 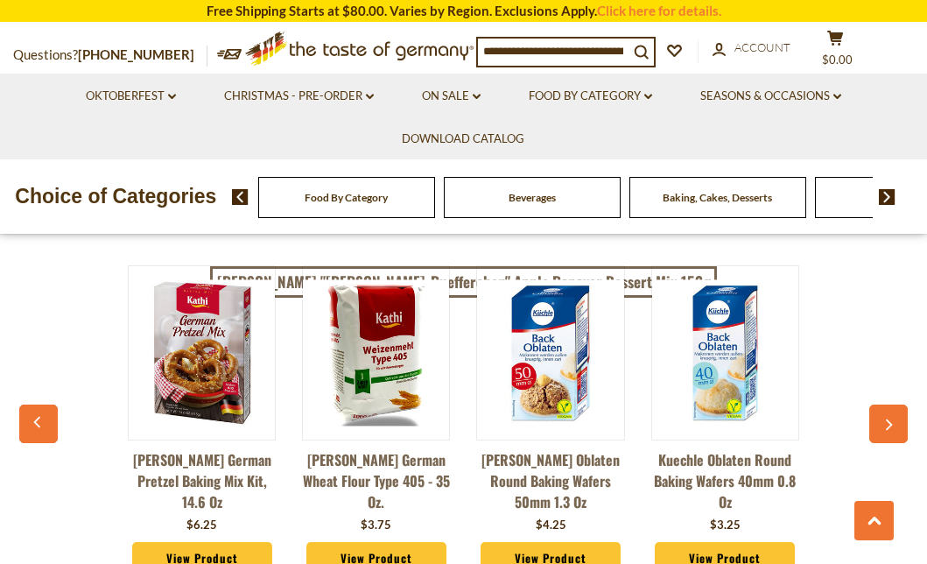 What do you see at coordinates (725, 481) in the screenshot?
I see `a: Kuechle Oblaten Round Baking Wafers 40mm 0.8 oz` at bounding box center [725, 481].